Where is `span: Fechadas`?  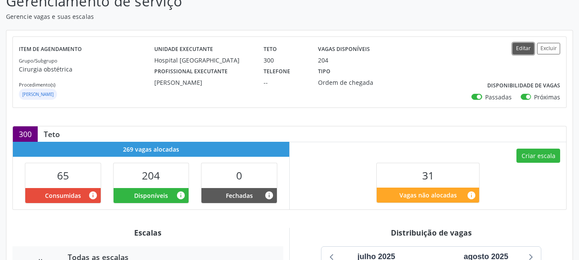 span: Fechadas is located at coordinates (239, 196).